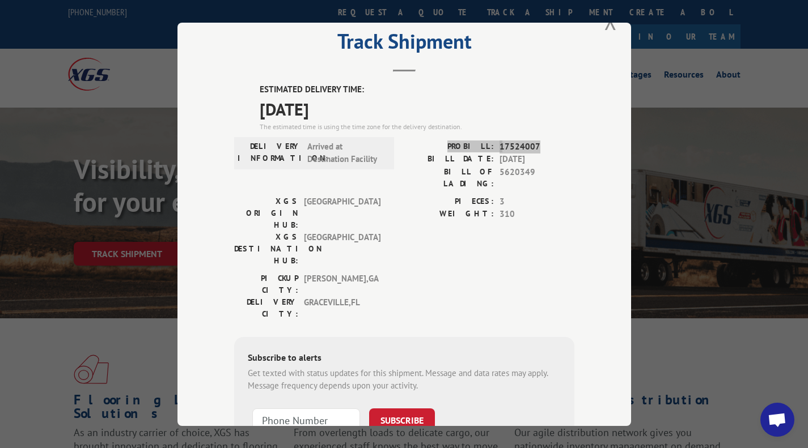 The width and height of the screenshot is (808, 448). What do you see at coordinates (404, 358) in the screenshot?
I see `div: Subscribe to alerts` at bounding box center [404, 358].